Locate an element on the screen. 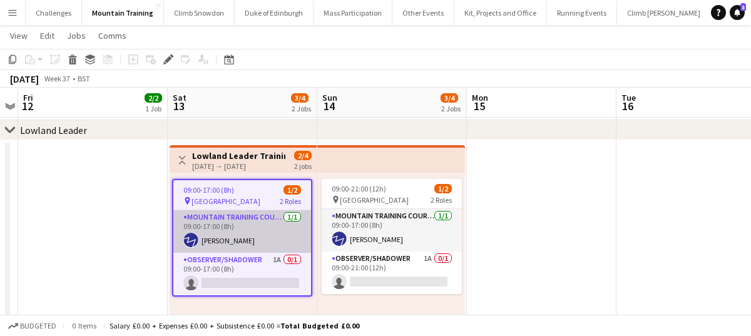 The width and height of the screenshot is (751, 336). button: Climb Snowdon is located at coordinates (199, 13).